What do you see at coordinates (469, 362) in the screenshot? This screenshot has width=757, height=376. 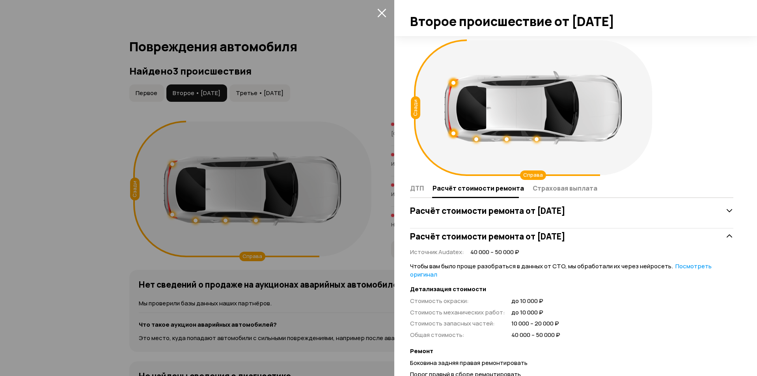 I see `span: Боковина задняя правая ремонтировать` at bounding box center [469, 362].